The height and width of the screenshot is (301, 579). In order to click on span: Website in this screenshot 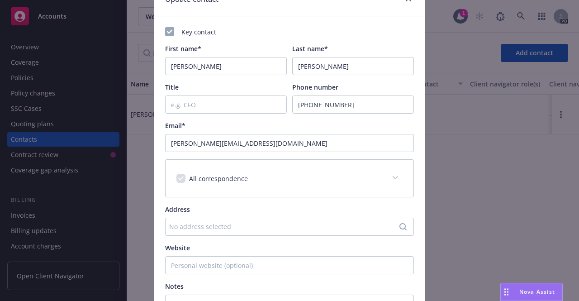, I will do `click(177, 247)`.